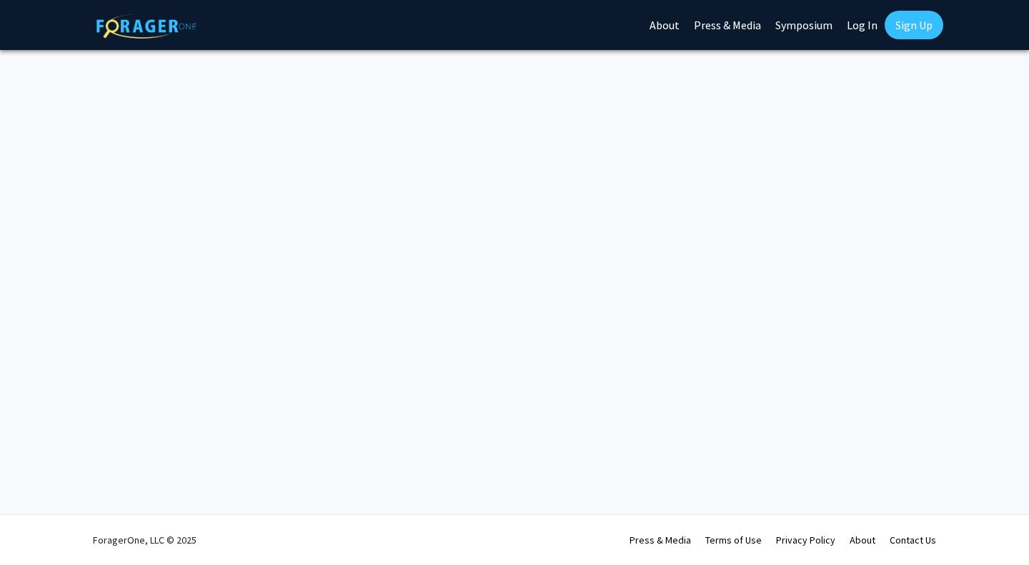 The image size is (1029, 565). Describe the element at coordinates (146, 26) in the screenshot. I see `img: ForagerOne Logo` at that location.